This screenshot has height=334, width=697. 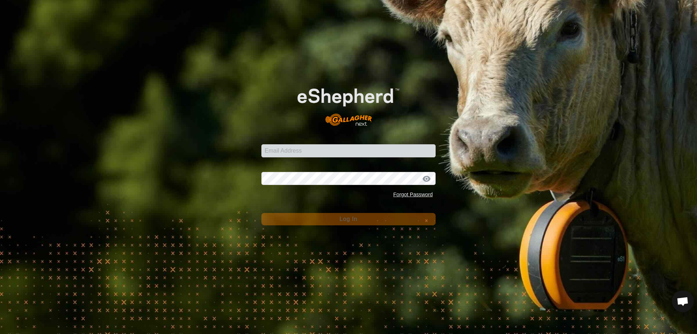 I want to click on input: Email Address, so click(x=348, y=151).